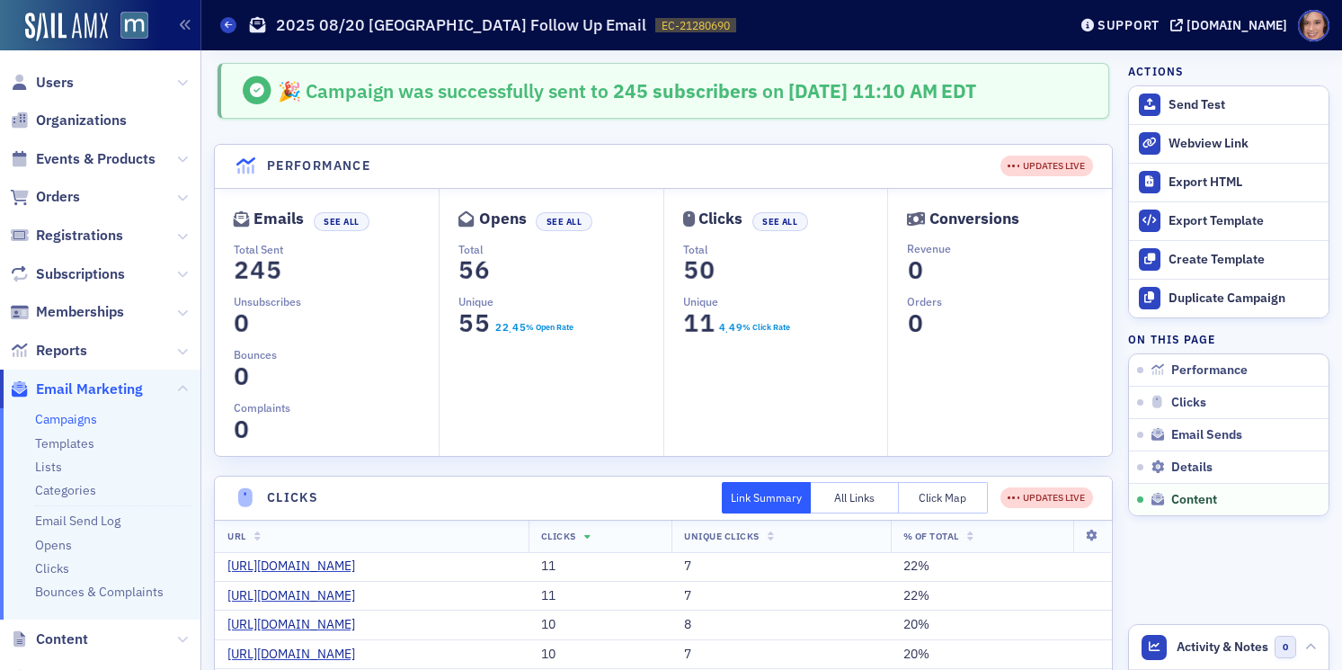  Describe the element at coordinates (1229, 298) in the screenshot. I see `button: Duplicate Campaign` at that location.